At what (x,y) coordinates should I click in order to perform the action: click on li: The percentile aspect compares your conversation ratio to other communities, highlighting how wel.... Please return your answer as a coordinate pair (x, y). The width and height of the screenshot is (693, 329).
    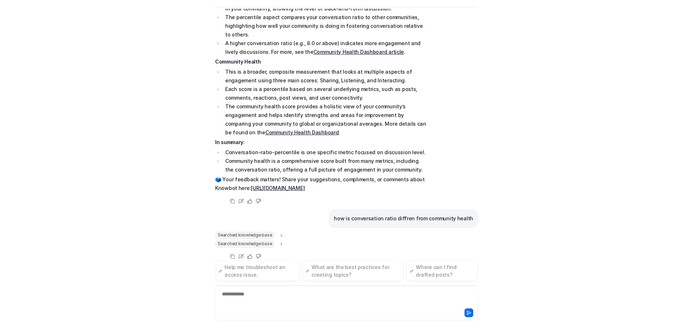
    Looking at the image, I should click on (324, 26).